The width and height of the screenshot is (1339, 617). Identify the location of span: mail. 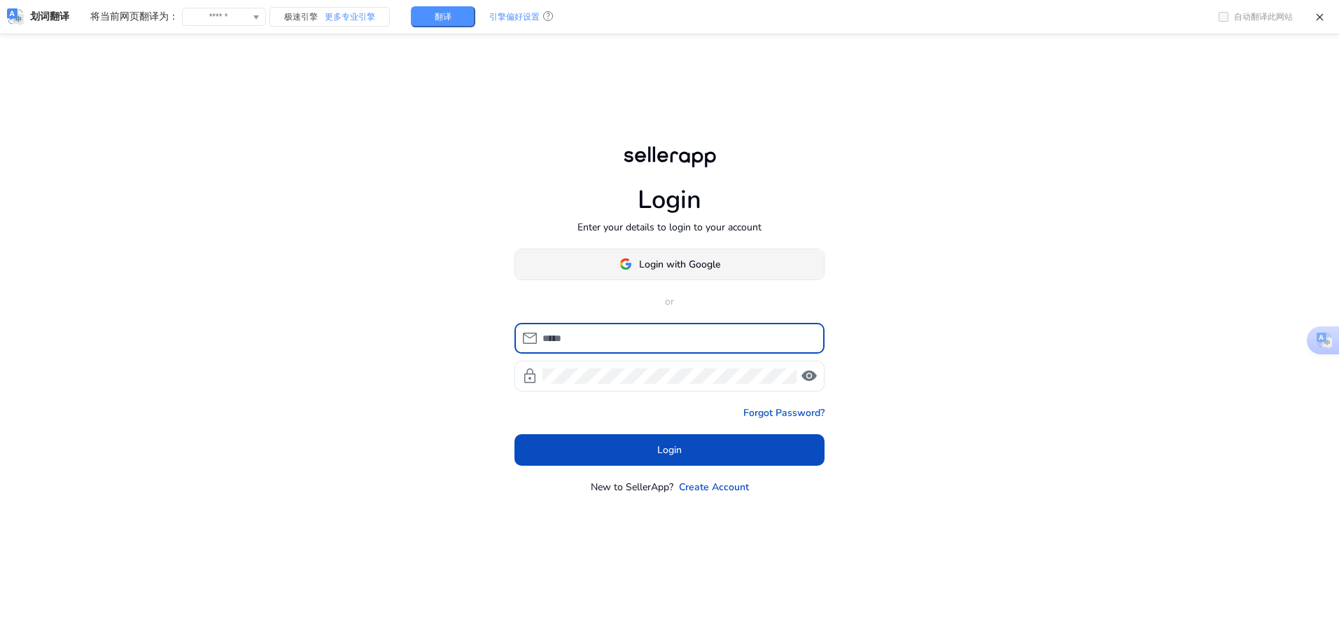
(530, 338).